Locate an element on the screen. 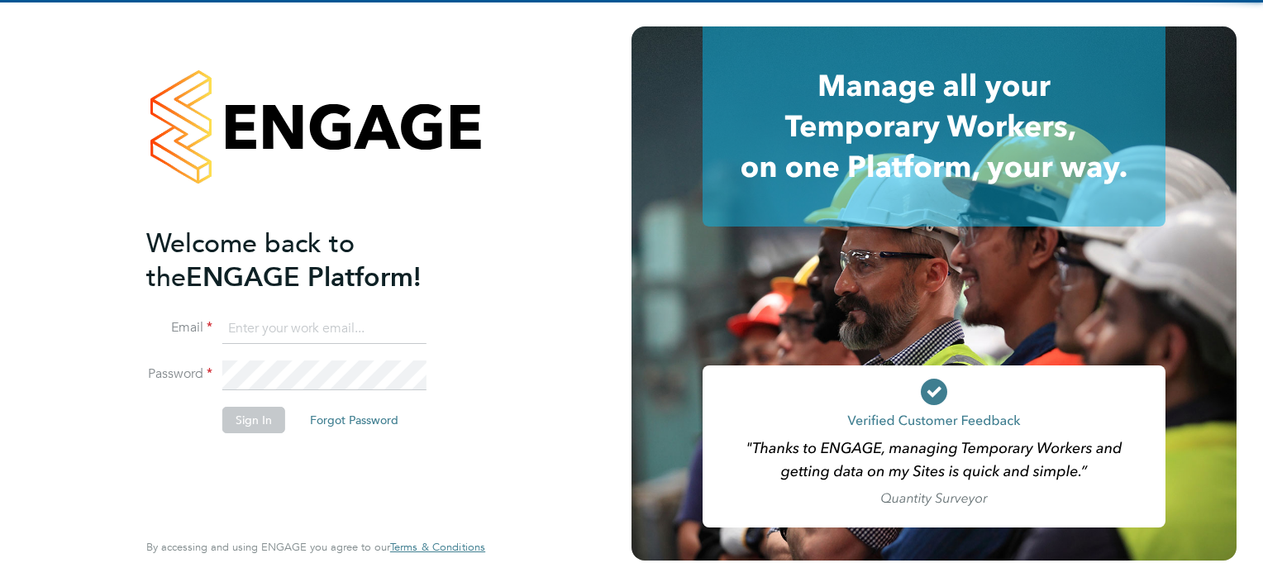  a: Terms & Conditions is located at coordinates (437, 547).